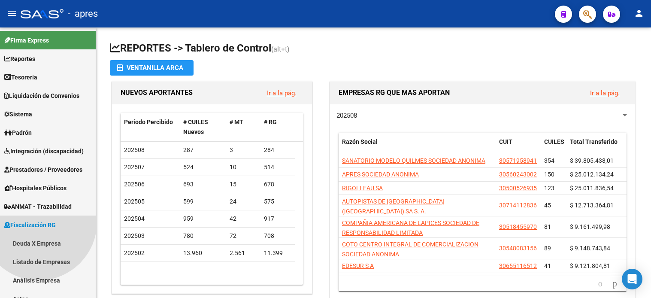  Describe the element at coordinates (27, 40) in the screenshot. I see `span: Firma Express` at that location.